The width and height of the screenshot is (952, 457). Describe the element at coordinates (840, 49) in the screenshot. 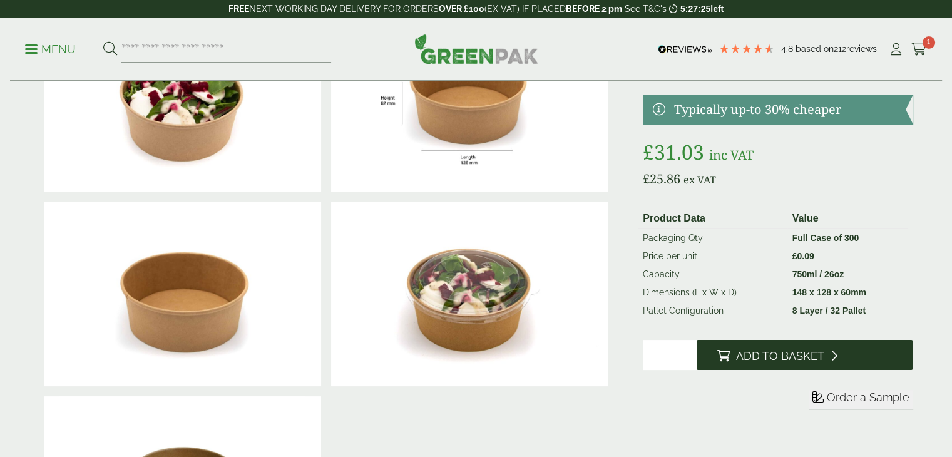

I see `span: 212` at that location.